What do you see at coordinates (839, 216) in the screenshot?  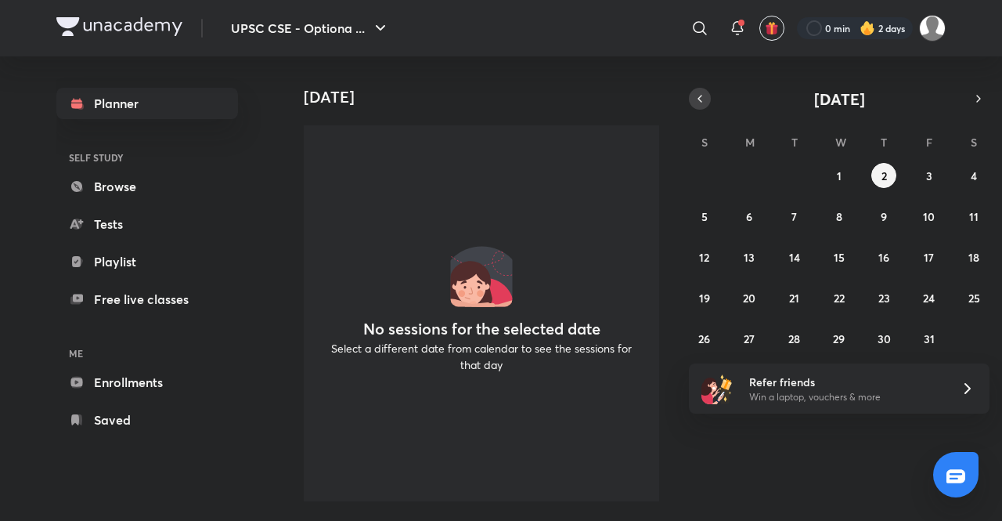 I see `button: October 8, 2025` at bounding box center [839, 216].